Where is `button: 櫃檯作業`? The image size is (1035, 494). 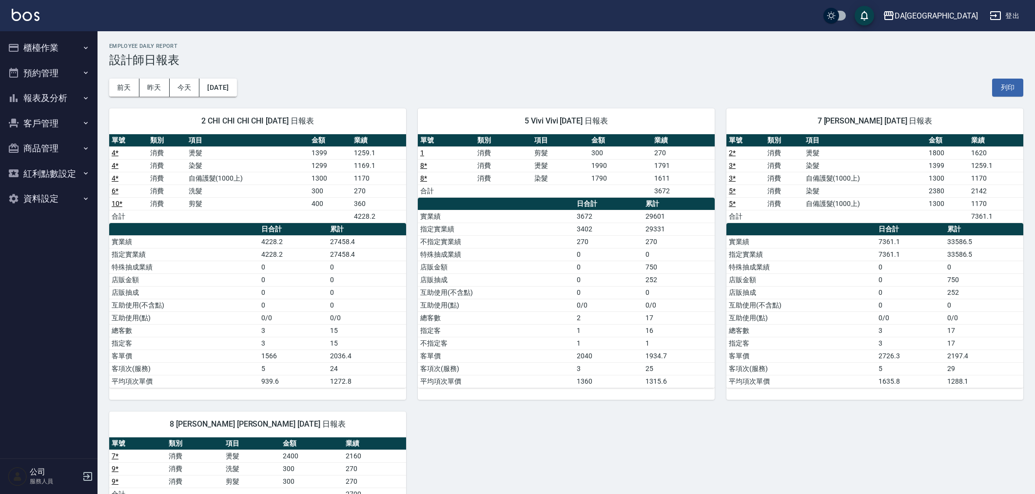
button: 櫃檯作業 is located at coordinates (49, 48).